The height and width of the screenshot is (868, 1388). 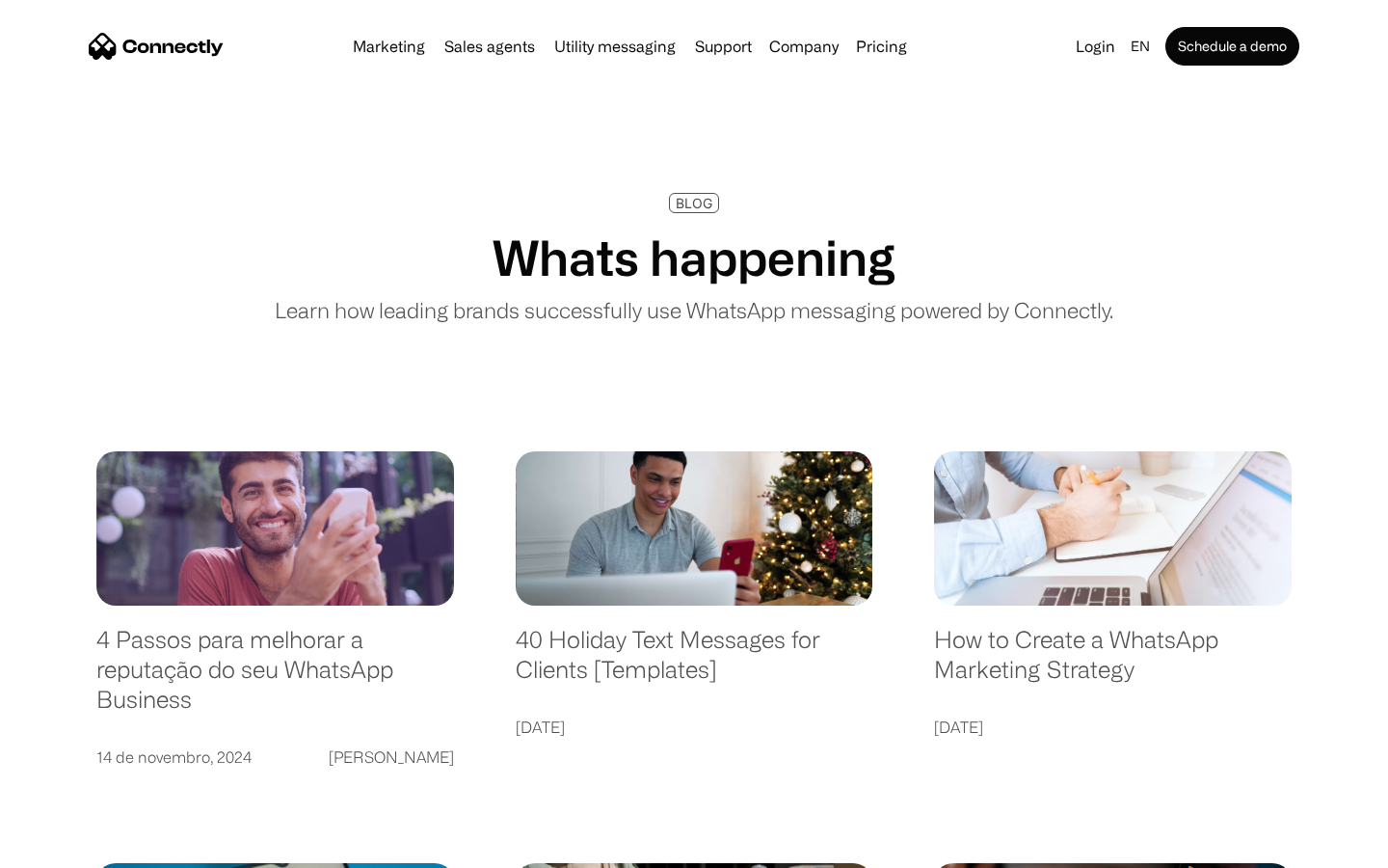 What do you see at coordinates (694, 257) in the screenshot?
I see `h1: Whats happening` at bounding box center [694, 257].